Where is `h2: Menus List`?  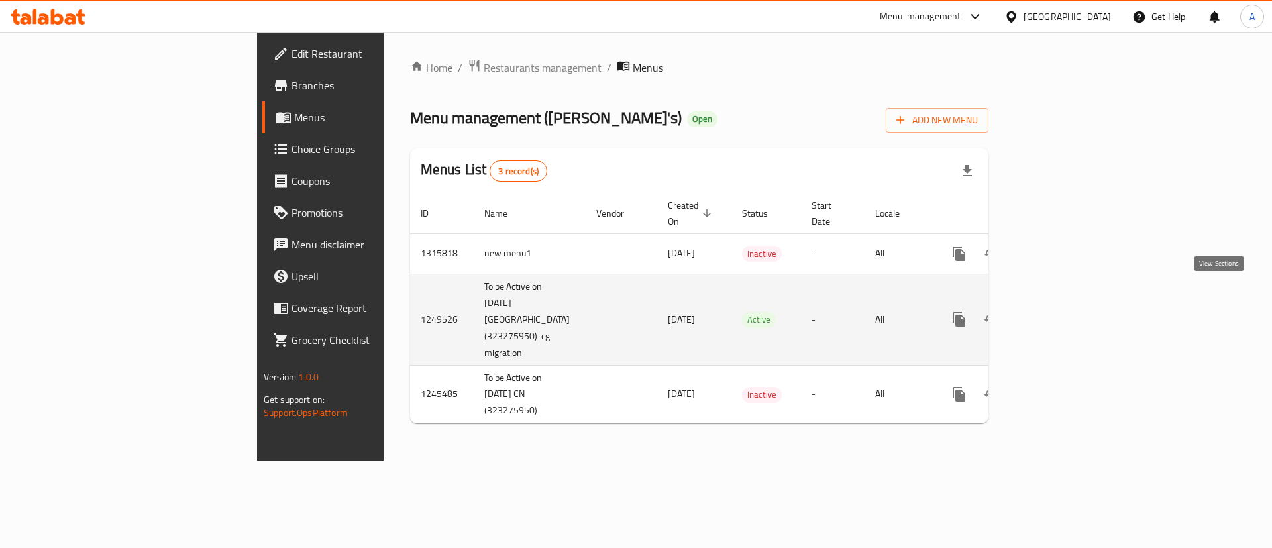
h2: Menus List is located at coordinates (484, 170).